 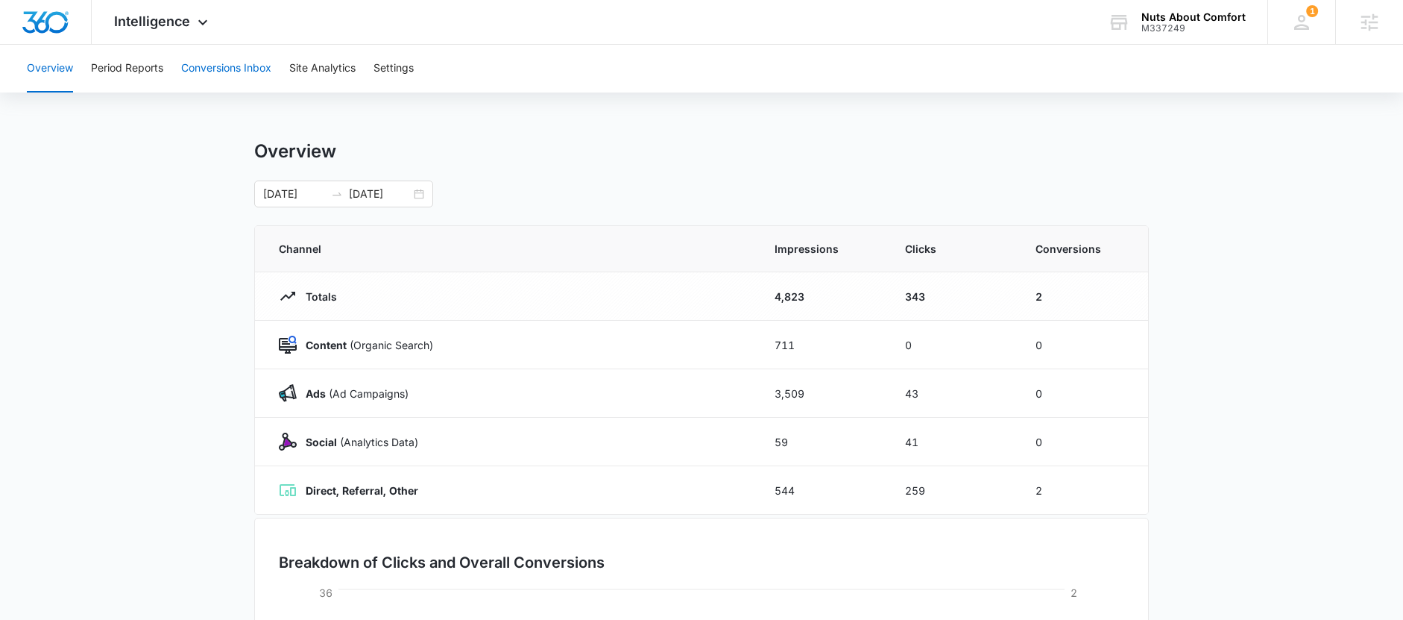 I want to click on td: 41, so click(x=952, y=441).